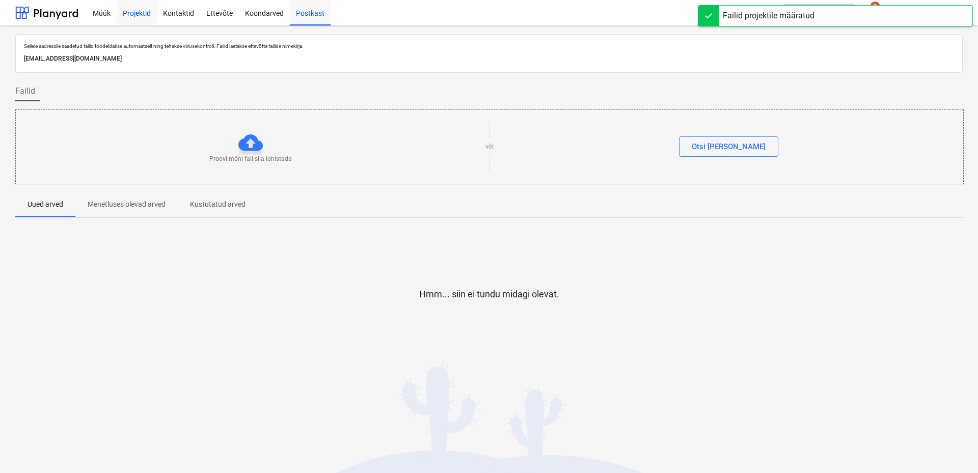  What do you see at coordinates (769, 16) in the screenshot?
I see `div: Failid projektile määratud` at bounding box center [769, 16].